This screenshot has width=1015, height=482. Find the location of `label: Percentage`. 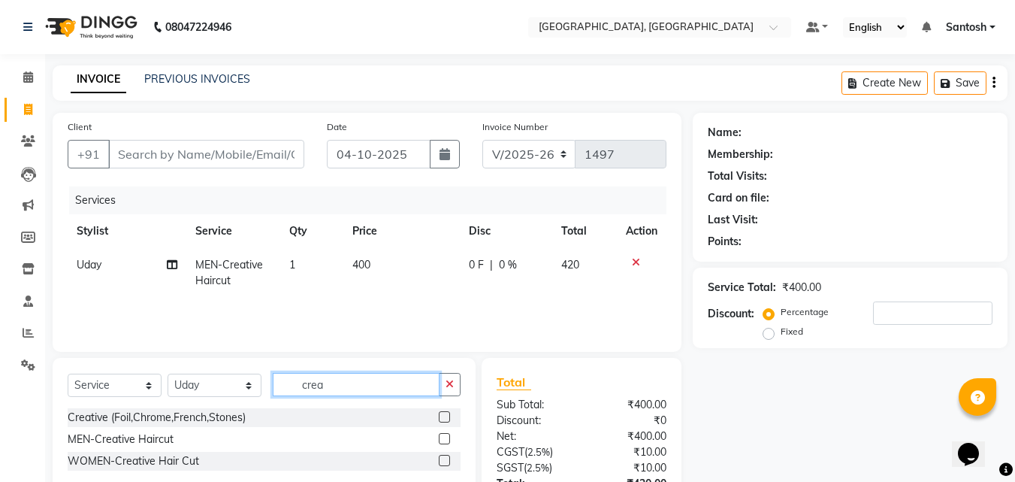

label: Percentage is located at coordinates (805, 312).